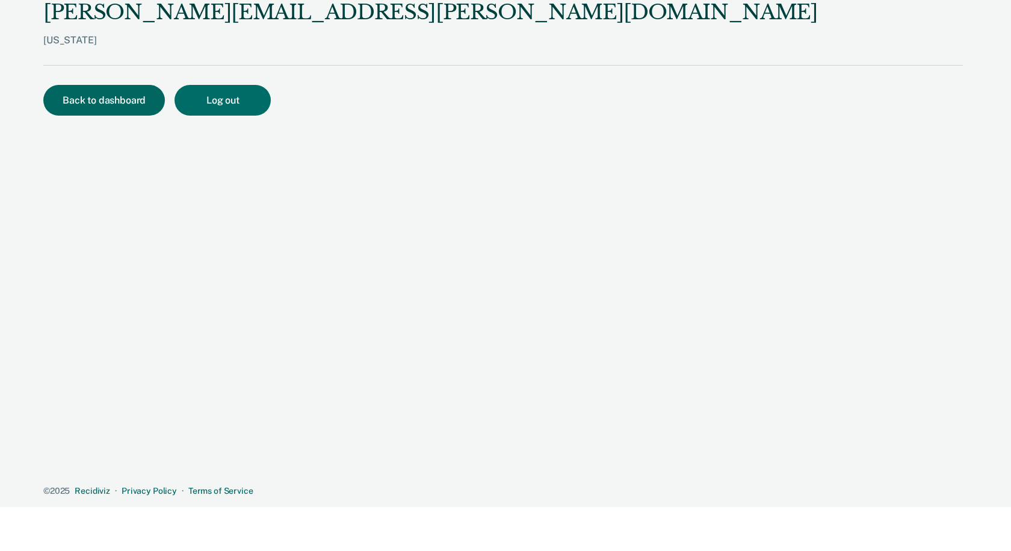 The image size is (1011, 551). I want to click on a: Back to dashboard, so click(109, 100).